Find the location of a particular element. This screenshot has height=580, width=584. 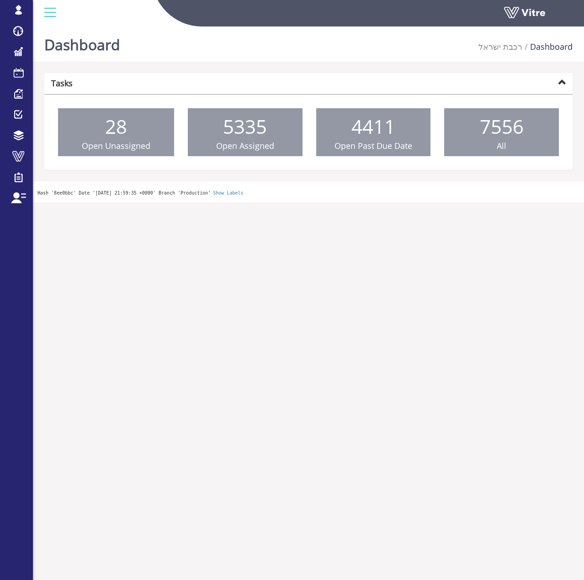

a: 28 Open Unassigned is located at coordinates (116, 132).